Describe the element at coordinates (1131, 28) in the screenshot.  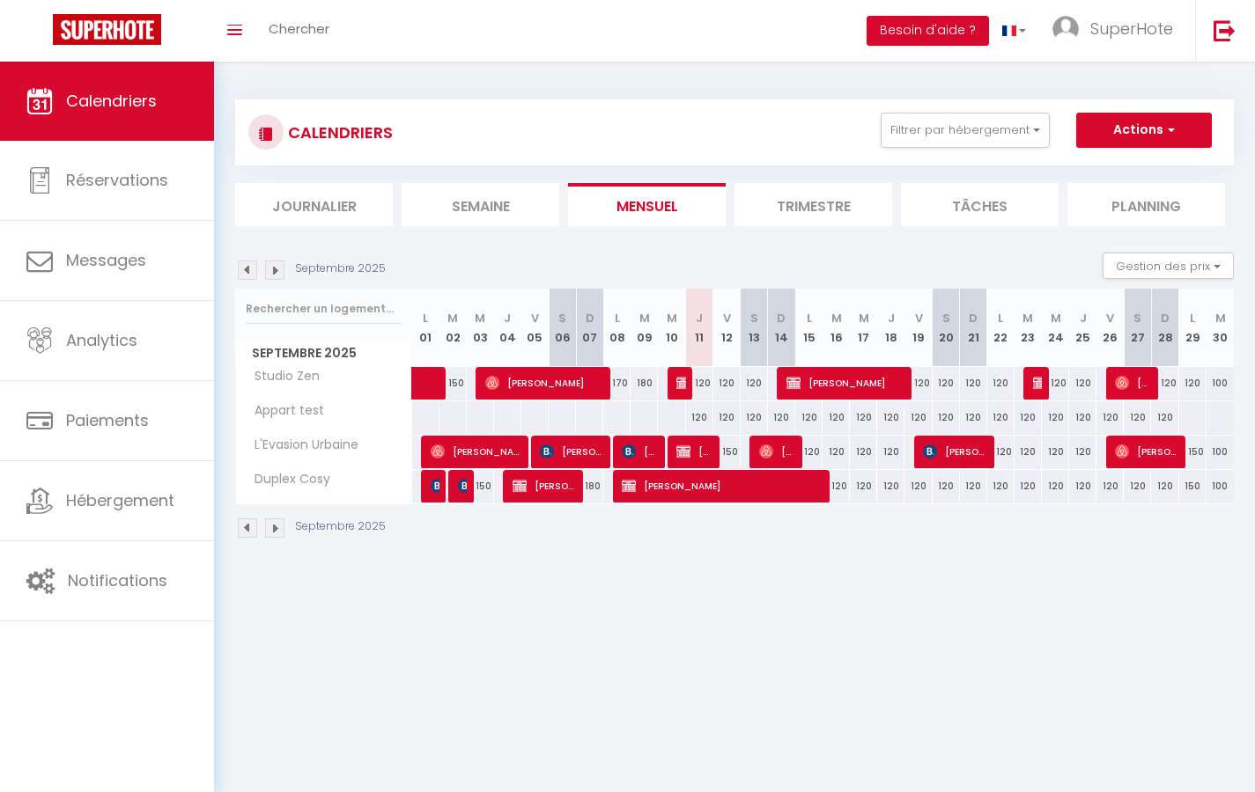
I see `span: SuperHote` at that location.